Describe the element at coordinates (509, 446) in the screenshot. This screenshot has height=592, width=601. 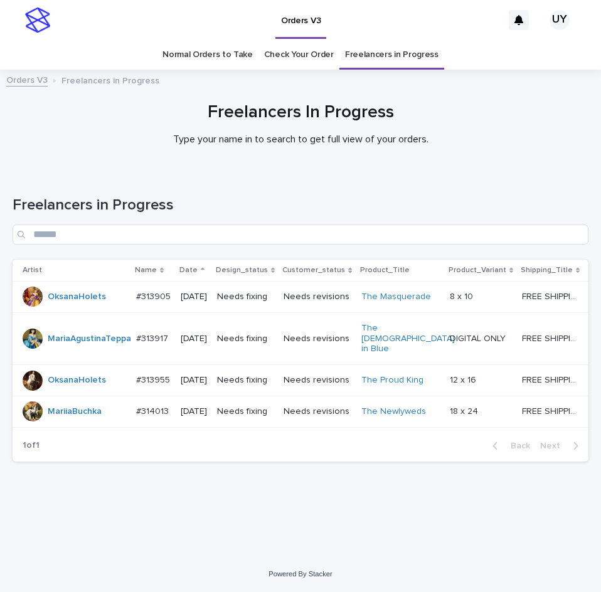
I see `button: Back` at that location.